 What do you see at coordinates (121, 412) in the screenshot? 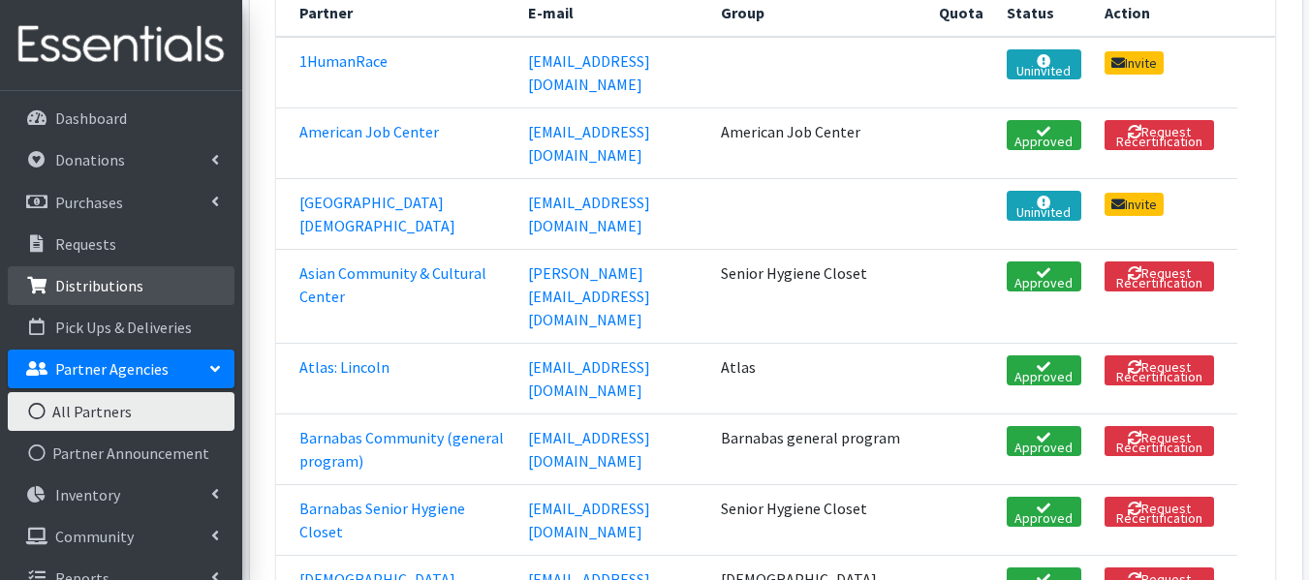
I see `a: All Partners` at bounding box center [121, 412].